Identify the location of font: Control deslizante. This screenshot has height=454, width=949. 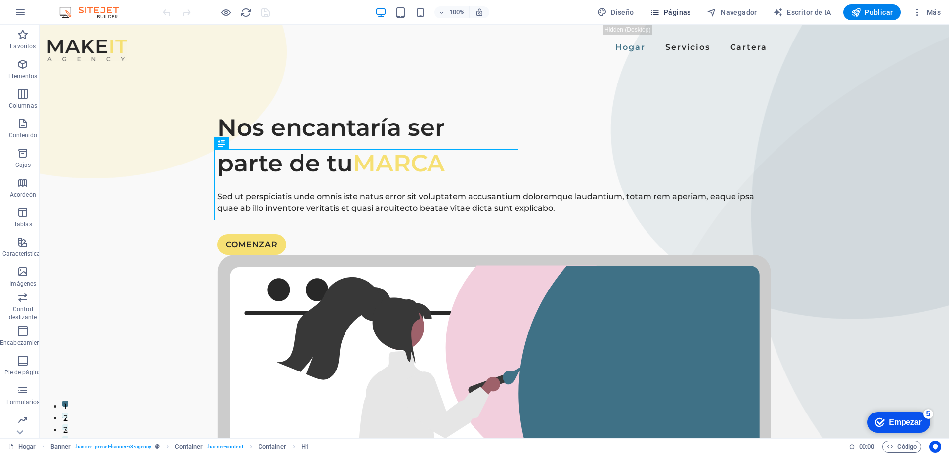
(23, 314).